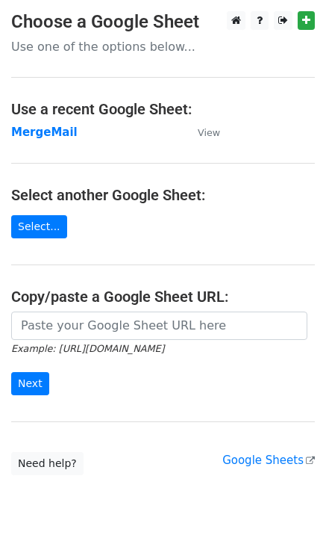 This screenshot has width=326, height=535. Describe the element at coordinates (44, 132) in the screenshot. I see `strong: MergeMail` at that location.